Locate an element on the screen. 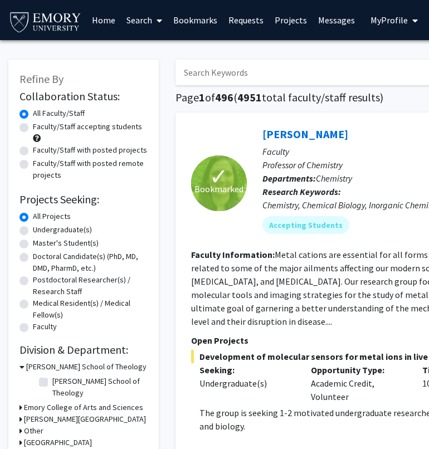  h2: Projects Seeking: is located at coordinates (84, 200).